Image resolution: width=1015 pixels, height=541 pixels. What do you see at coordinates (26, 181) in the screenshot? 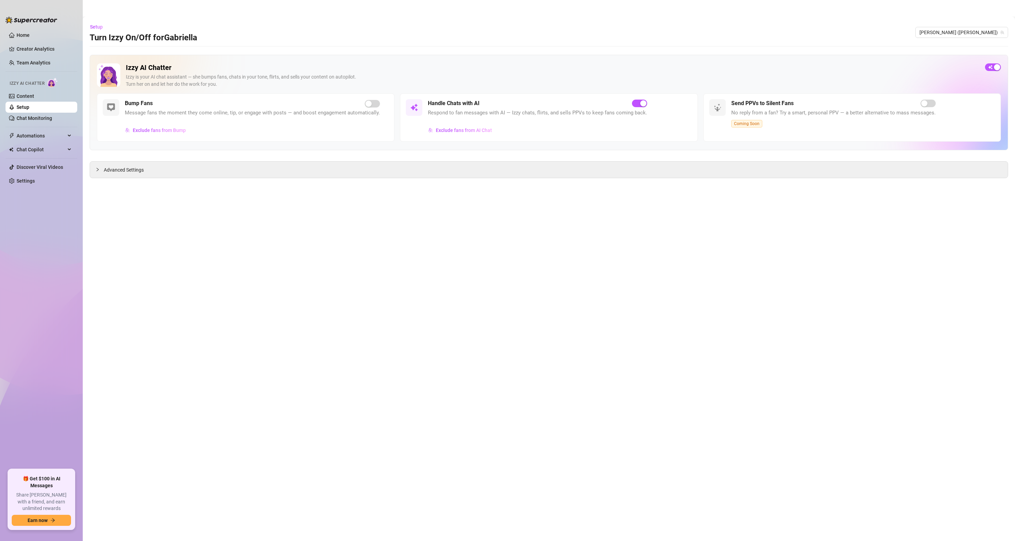
I see `a: Settings` at bounding box center [26, 181].